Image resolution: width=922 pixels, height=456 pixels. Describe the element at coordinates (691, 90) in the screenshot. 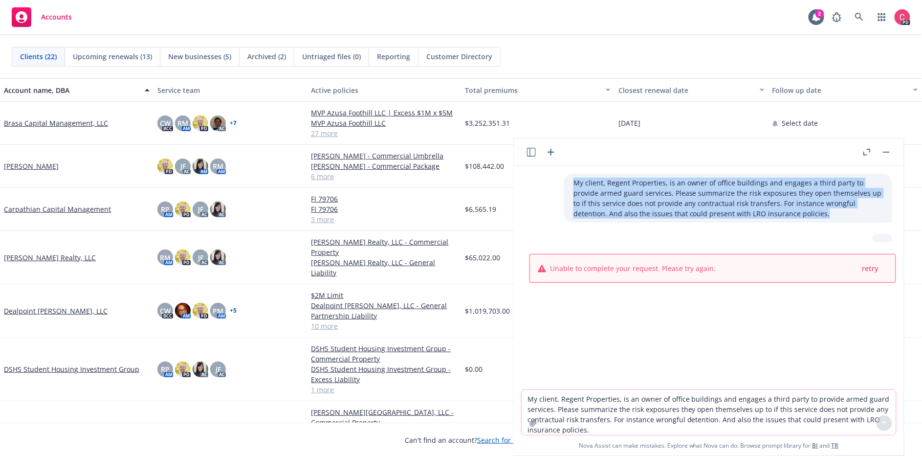

I see `button: Closest renewal date` at that location.